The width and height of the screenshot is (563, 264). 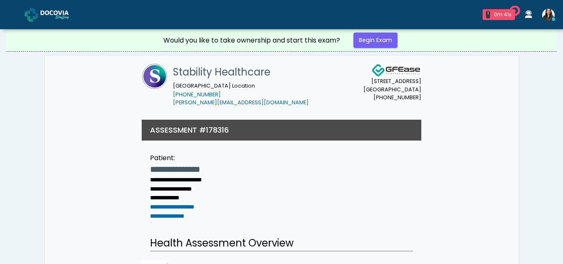 I want to click on div: Patient:, so click(x=176, y=158).